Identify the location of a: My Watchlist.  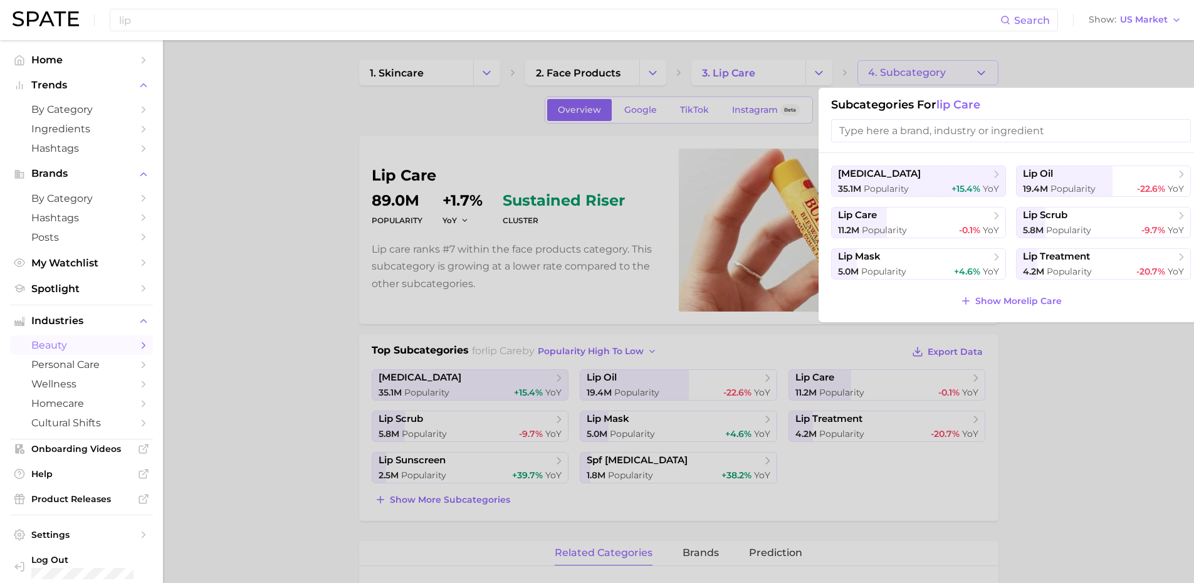
(82, 263).